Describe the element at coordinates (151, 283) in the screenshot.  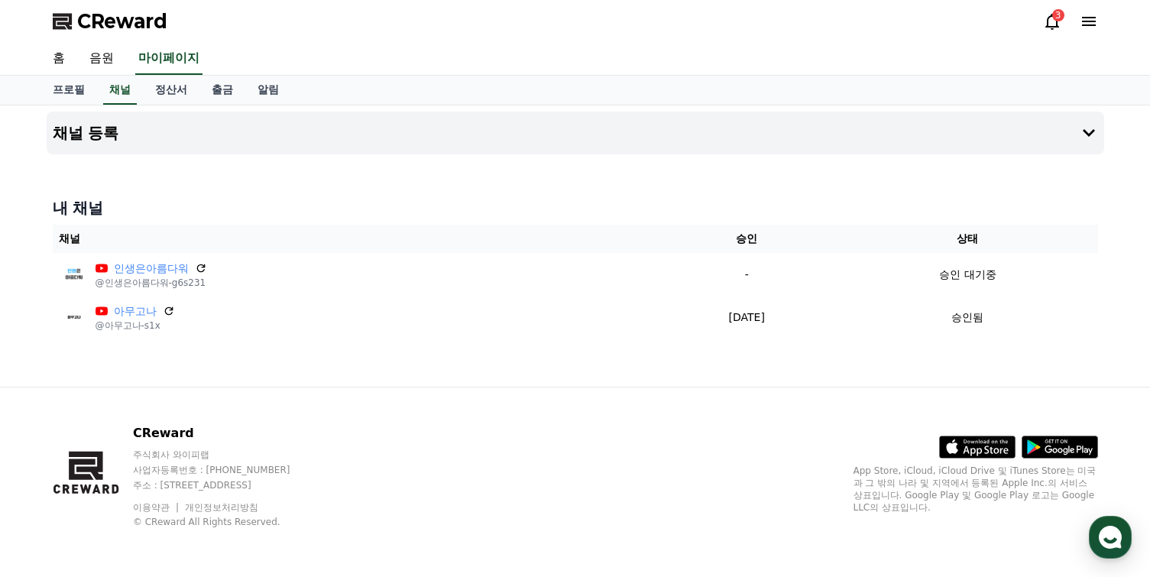
I see `p: @인생은아름다워-g6s231` at that location.